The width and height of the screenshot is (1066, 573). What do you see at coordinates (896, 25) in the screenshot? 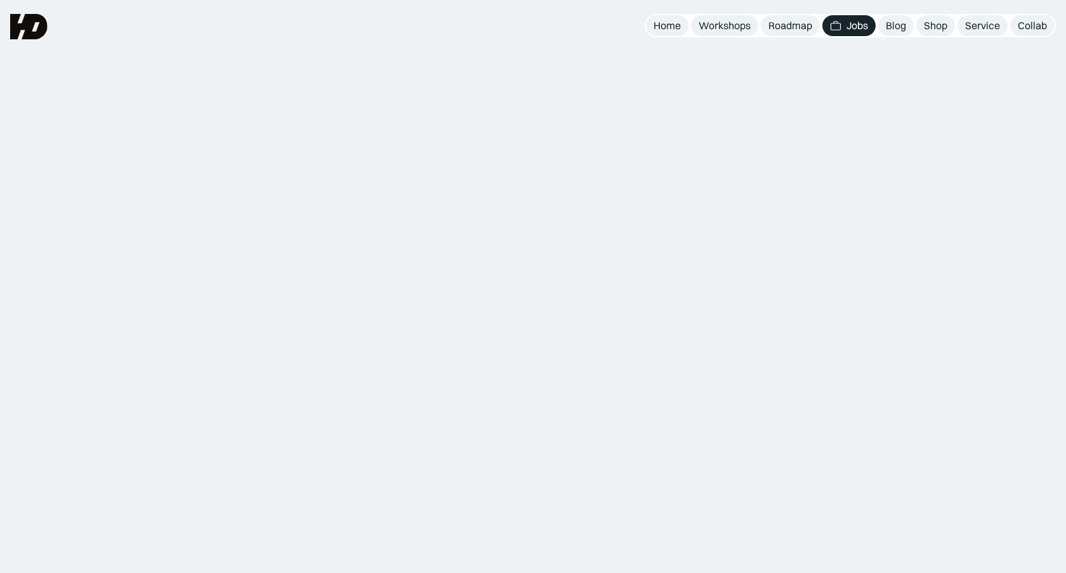
I see `a: Blog` at bounding box center [896, 25].